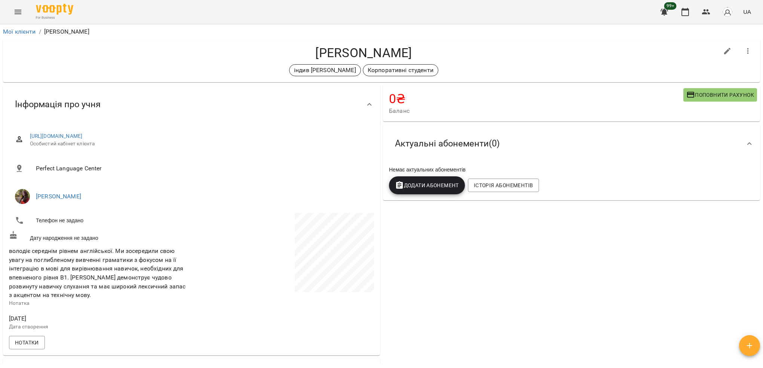 Image resolution: width=763 pixels, height=368 pixels. Describe the element at coordinates (720, 95) in the screenshot. I see `span: Поповнити рахунок` at that location.